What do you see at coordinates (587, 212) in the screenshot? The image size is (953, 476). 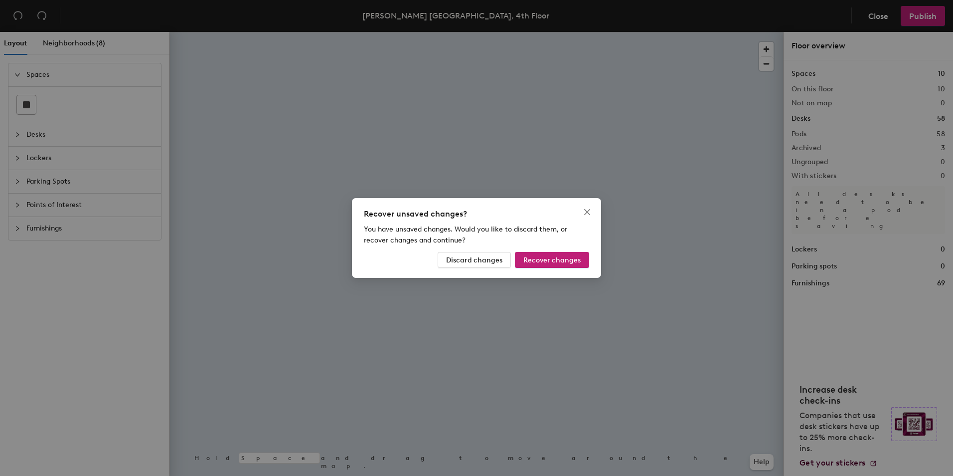 I see `span: close` at bounding box center [587, 212].